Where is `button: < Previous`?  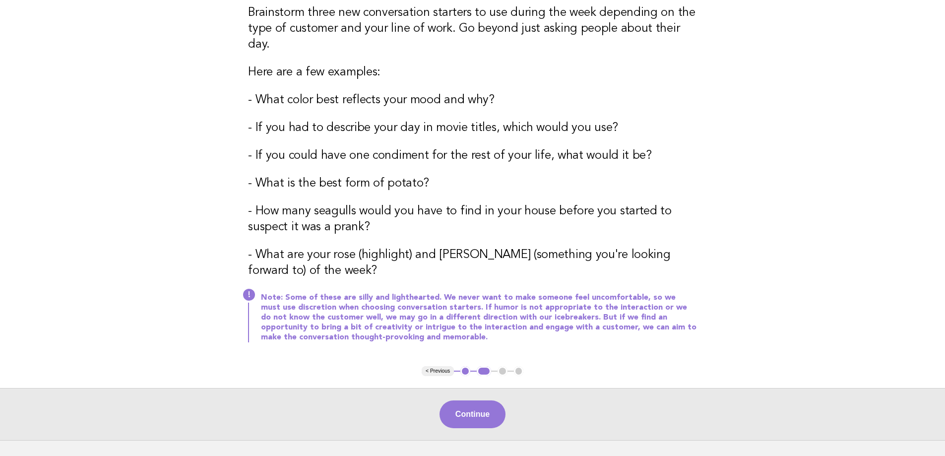 button: < Previous is located at coordinates (438, 371).